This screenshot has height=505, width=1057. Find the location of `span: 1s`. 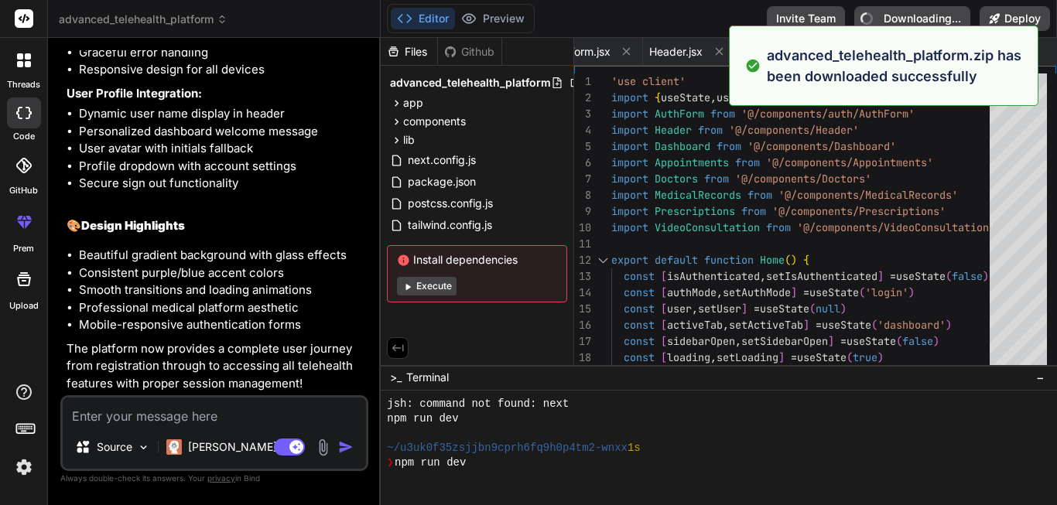

span: 1s is located at coordinates (634, 448).